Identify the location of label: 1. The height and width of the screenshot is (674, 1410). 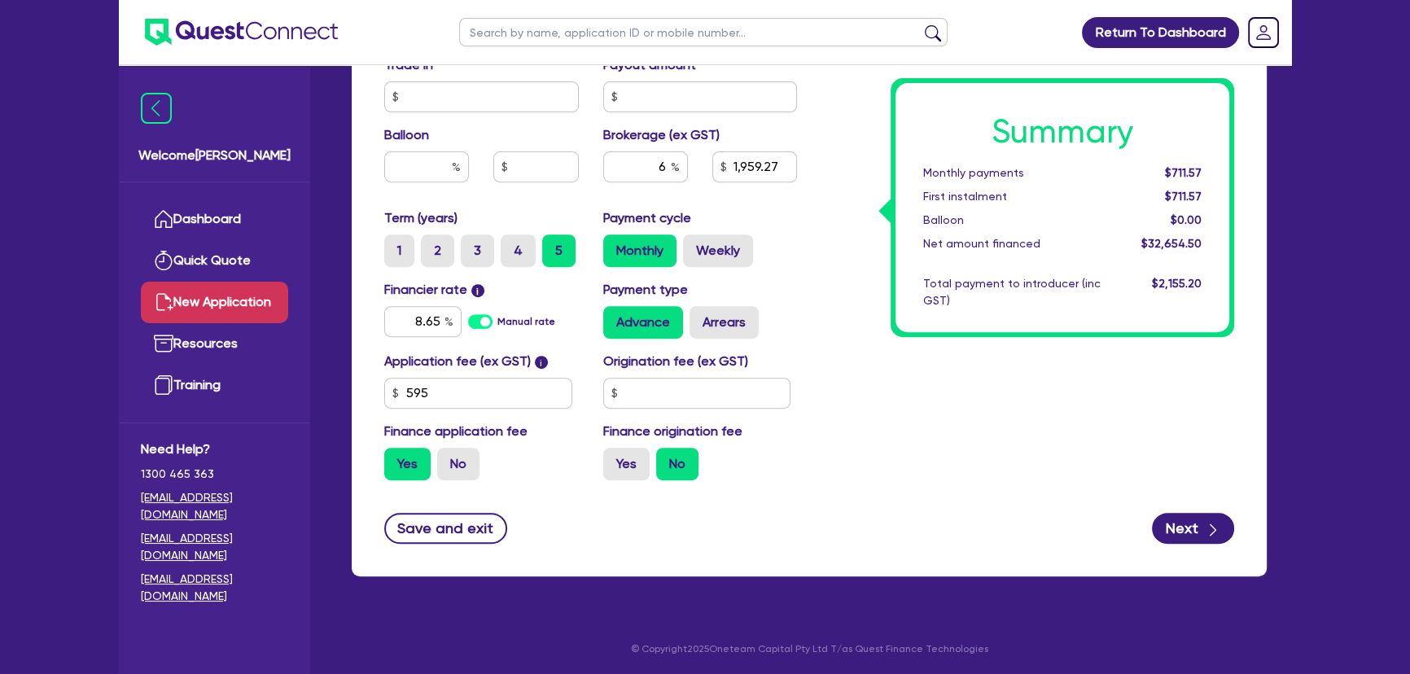
(399, 251).